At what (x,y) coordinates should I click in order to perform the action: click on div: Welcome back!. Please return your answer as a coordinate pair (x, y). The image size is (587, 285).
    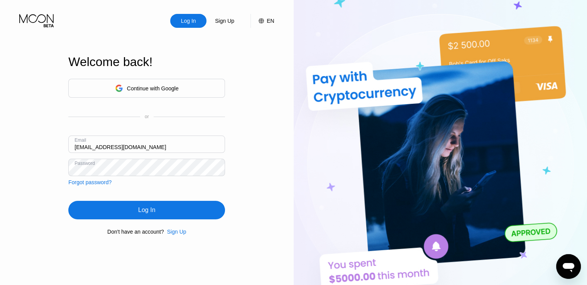
    Looking at the image, I should click on (147, 62).